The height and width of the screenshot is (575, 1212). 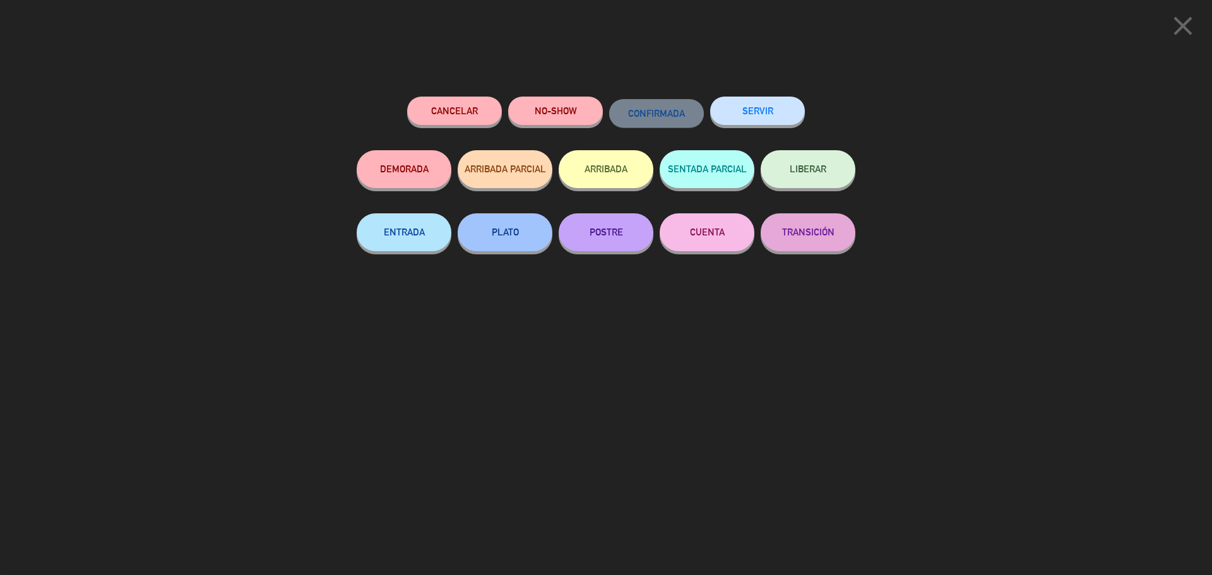 I want to click on i: close, so click(x=1183, y=26).